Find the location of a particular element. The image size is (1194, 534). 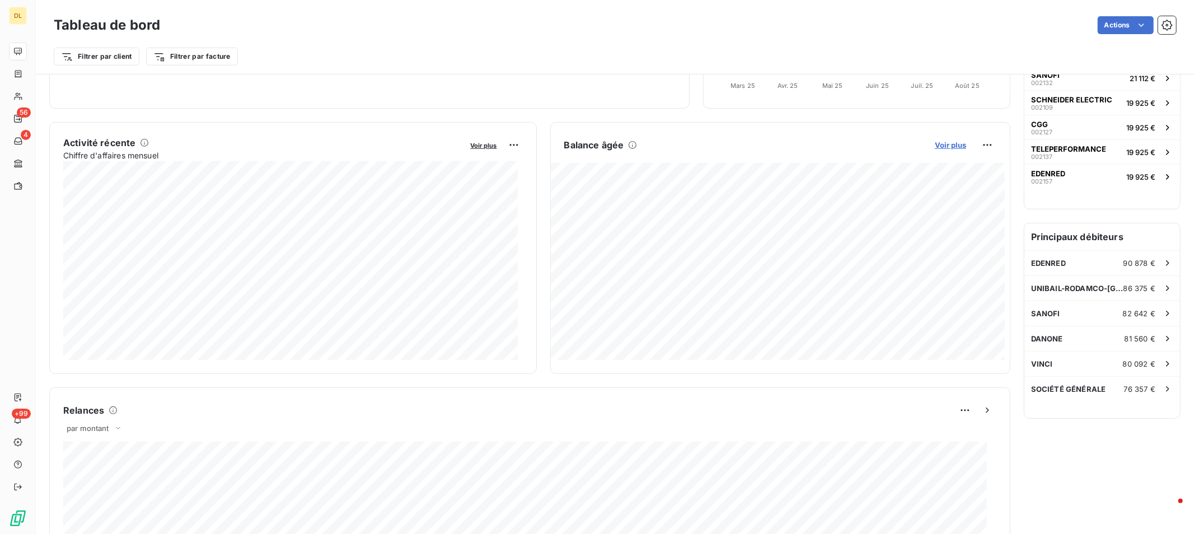

span: 76 357 € is located at coordinates (1140, 389).